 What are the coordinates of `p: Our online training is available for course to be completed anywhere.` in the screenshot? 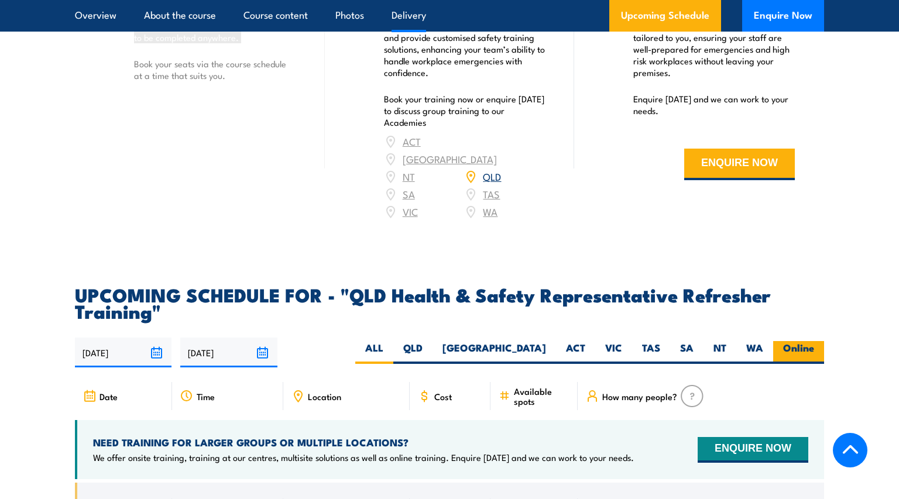 It's located at (215, 32).